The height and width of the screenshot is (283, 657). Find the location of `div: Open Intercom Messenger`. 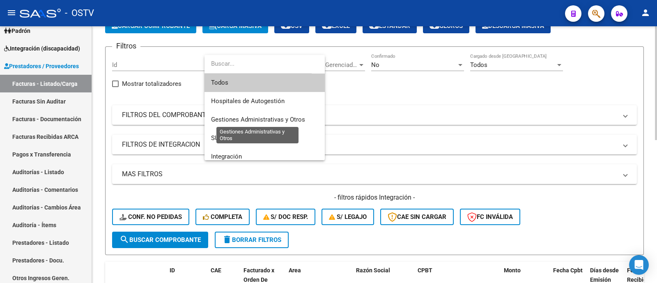

div: Open Intercom Messenger is located at coordinates (639, 265).